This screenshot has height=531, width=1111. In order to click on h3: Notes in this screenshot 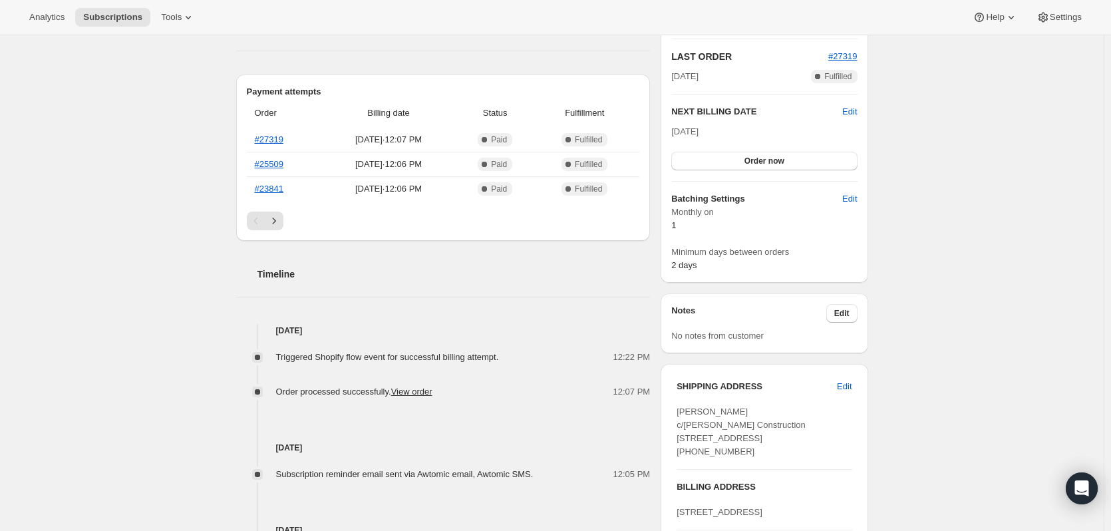, I will do `click(749, 313)`.